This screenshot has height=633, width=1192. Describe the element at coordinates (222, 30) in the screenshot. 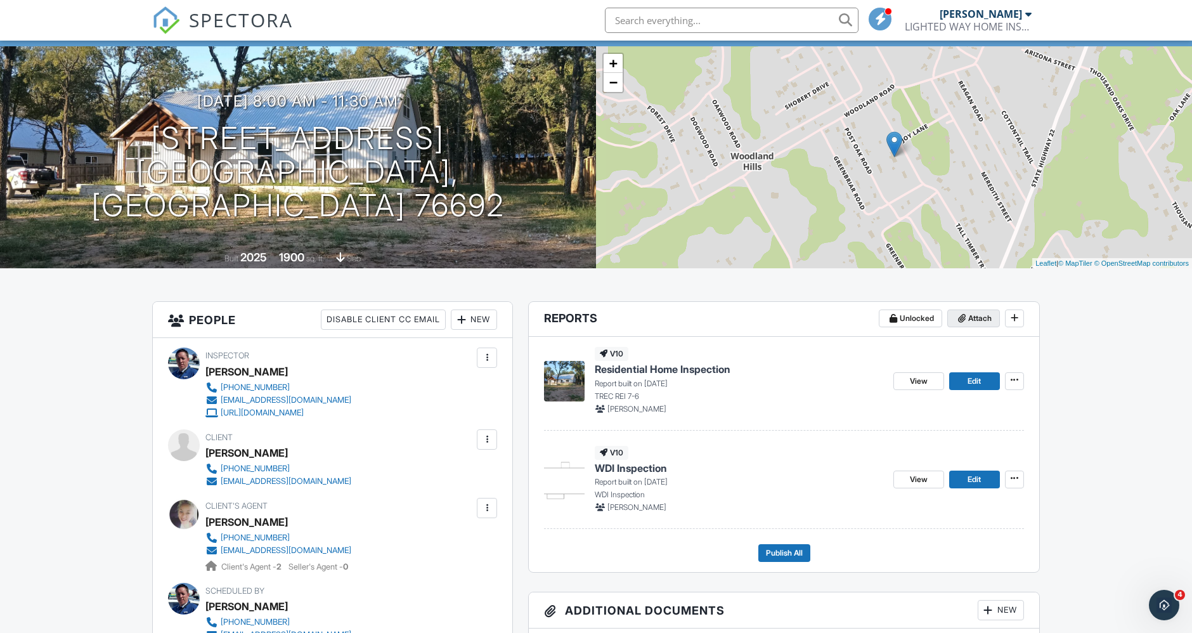

I see `a: SPECTORA` at that location.